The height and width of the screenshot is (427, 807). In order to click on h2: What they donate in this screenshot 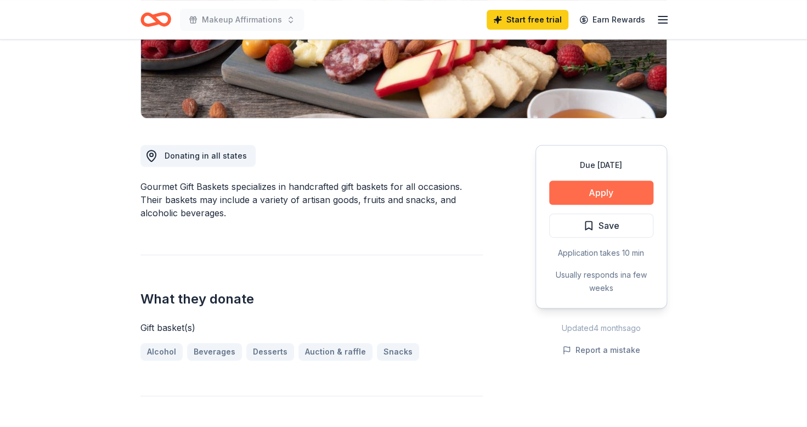, I will do `click(311, 299)`.